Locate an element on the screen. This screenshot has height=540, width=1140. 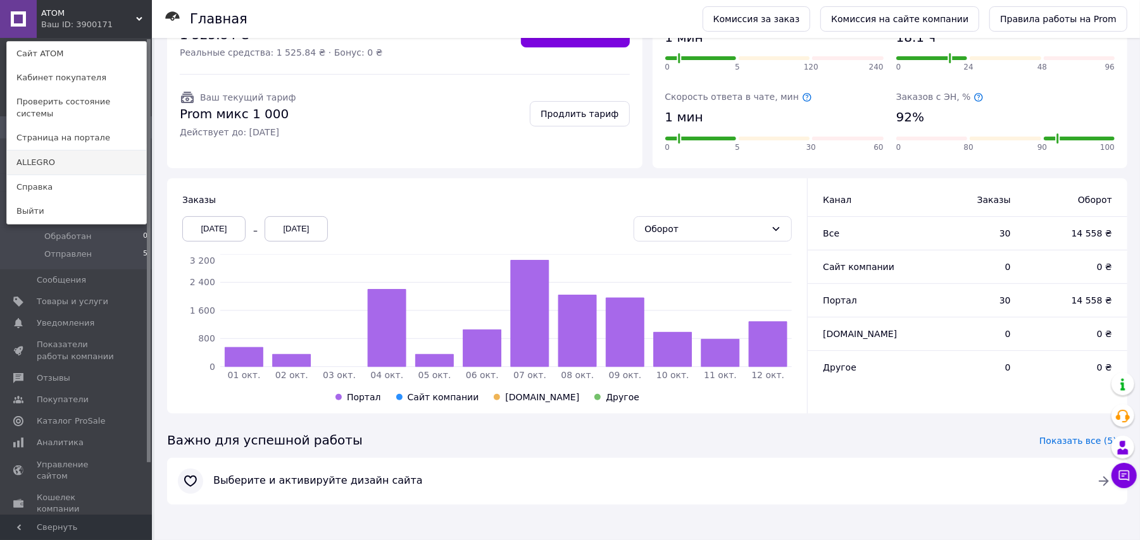
span: 80 is located at coordinates (968, 147).